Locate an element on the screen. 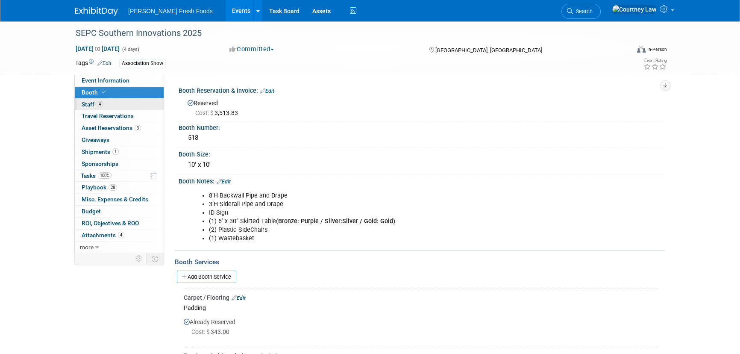 The image size is (740, 354). span: 1 is located at coordinates (115, 151).